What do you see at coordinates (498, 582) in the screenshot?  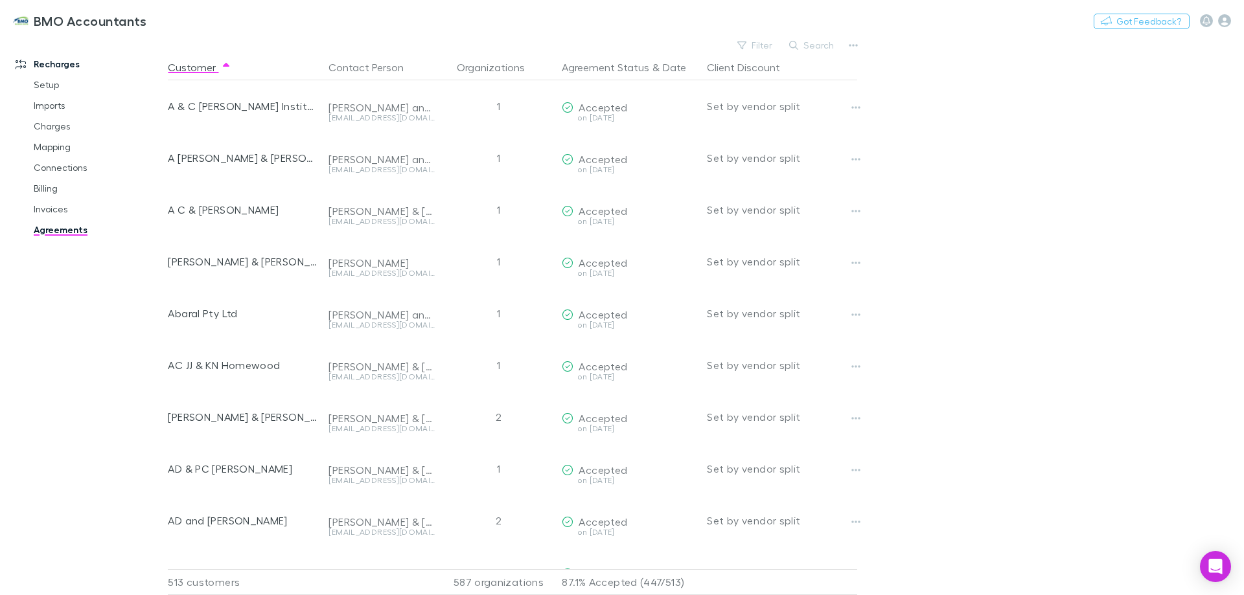 I see `div: 587 organizations` at bounding box center [498, 582].